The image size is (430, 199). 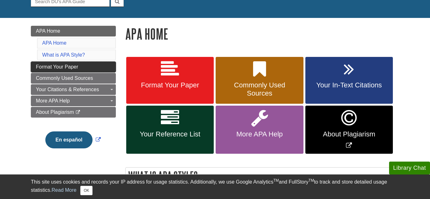 What do you see at coordinates (349, 81) in the screenshot?
I see `a: Your In-Text Citations` at bounding box center [349, 81].